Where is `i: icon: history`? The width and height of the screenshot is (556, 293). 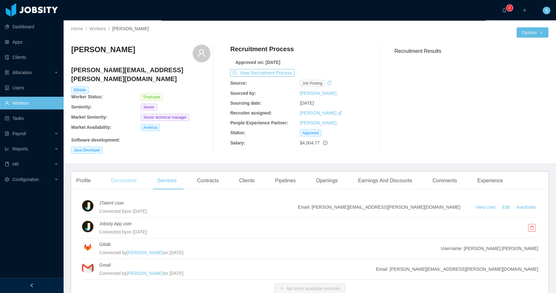
i: icon: history is located at coordinates (330, 83).